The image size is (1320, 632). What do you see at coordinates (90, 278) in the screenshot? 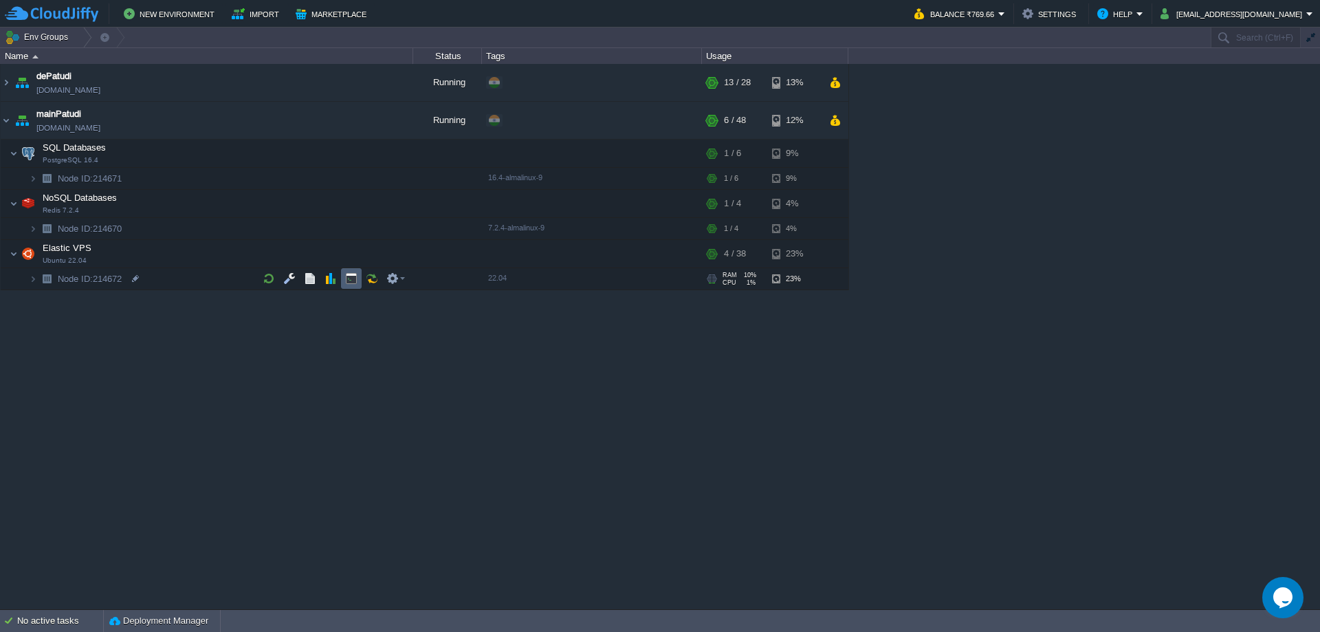
I see `a: Node ID:214672` at bounding box center [90, 278].